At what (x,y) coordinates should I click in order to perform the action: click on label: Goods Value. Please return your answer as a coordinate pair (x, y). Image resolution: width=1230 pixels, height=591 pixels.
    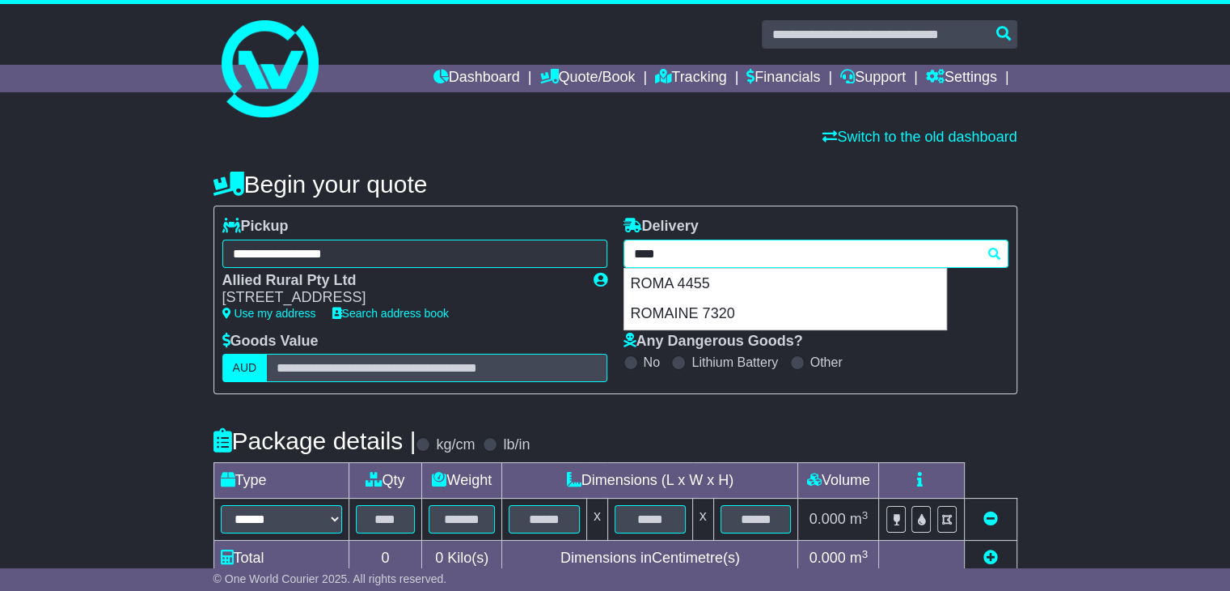
    Looking at the image, I should click on (270, 341).